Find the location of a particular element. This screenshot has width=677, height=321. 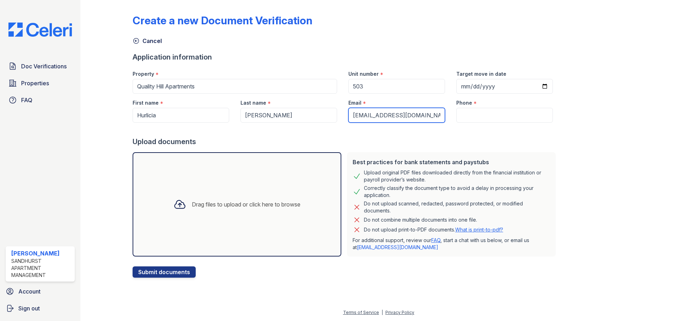

span: FAQ is located at coordinates (27, 100).